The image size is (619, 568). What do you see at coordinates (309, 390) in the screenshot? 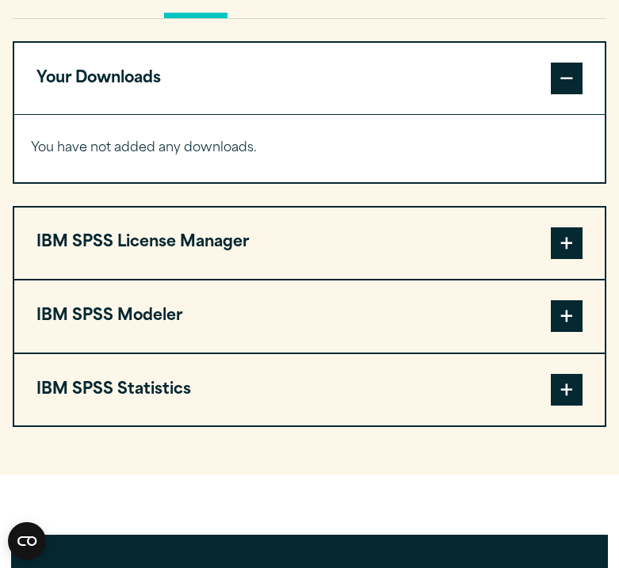
I see `button: IBM SPSS Statistics` at bounding box center [309, 390].